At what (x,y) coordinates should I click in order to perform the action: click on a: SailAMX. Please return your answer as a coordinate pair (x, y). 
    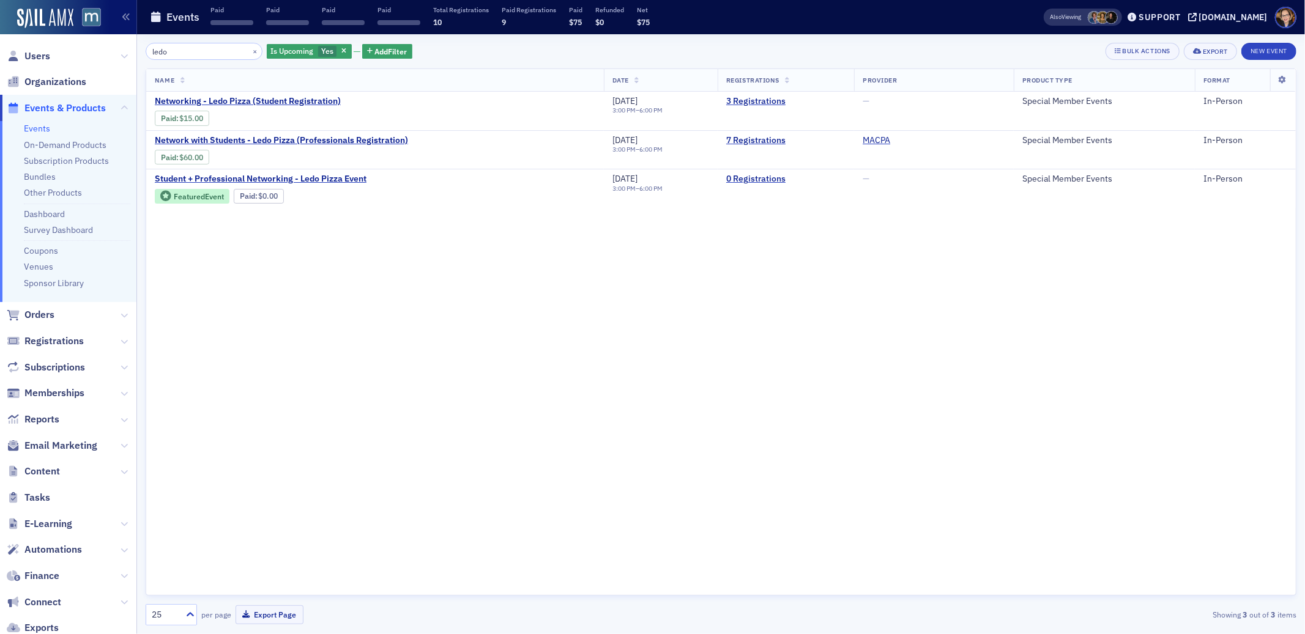
    Looking at the image, I should click on (45, 18).